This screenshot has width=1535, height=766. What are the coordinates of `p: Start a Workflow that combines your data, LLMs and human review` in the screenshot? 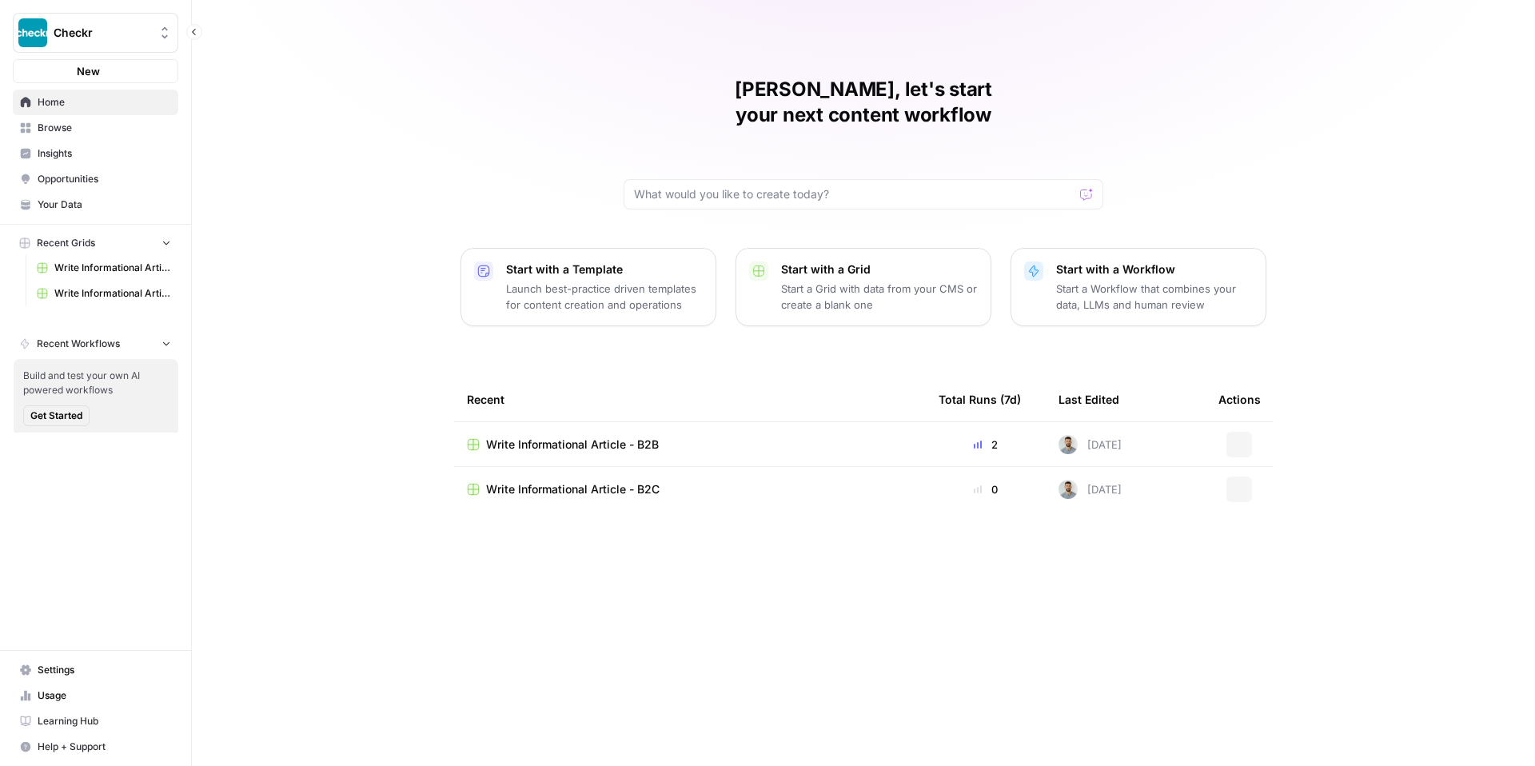 It's located at (1155, 297).